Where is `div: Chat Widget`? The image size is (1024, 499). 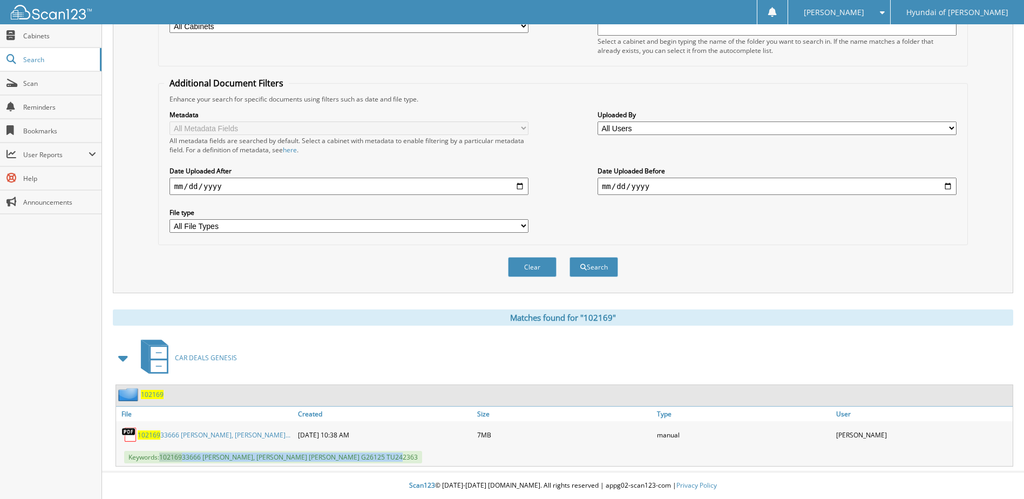
div: Chat Widget is located at coordinates (997, 473).